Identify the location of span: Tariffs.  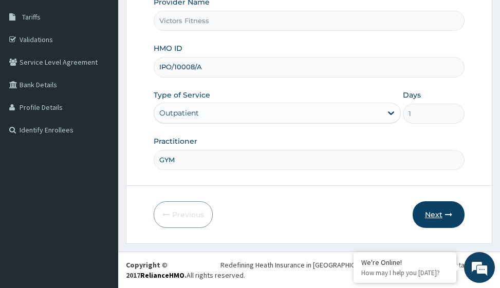
(31, 17).